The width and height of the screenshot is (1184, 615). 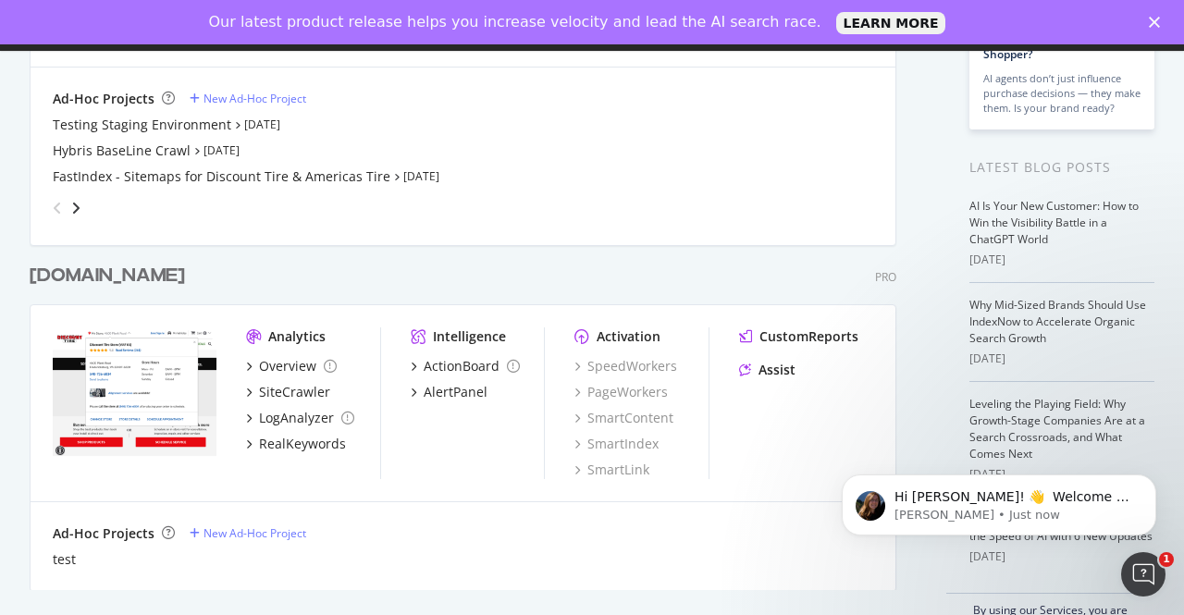 What do you see at coordinates (625, 366) in the screenshot?
I see `a: SpeedWorkers` at bounding box center [625, 366].